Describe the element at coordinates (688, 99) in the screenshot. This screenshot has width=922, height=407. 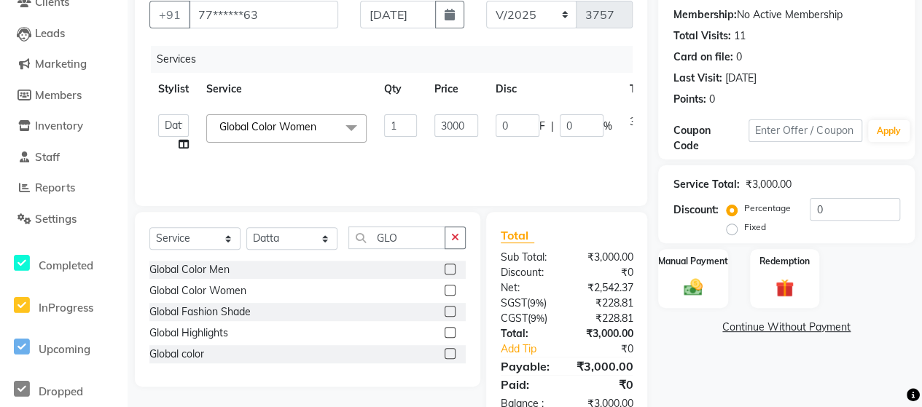
I see `div: Points:` at that location.